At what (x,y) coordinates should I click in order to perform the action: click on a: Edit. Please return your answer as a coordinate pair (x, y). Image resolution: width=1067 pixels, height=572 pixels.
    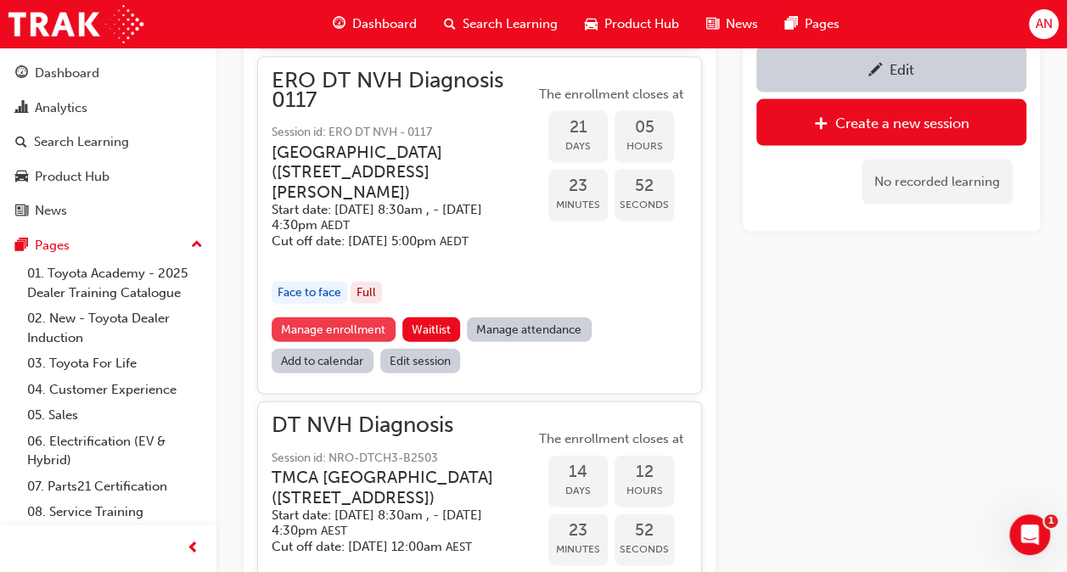
    Looking at the image, I should click on (891, 69).